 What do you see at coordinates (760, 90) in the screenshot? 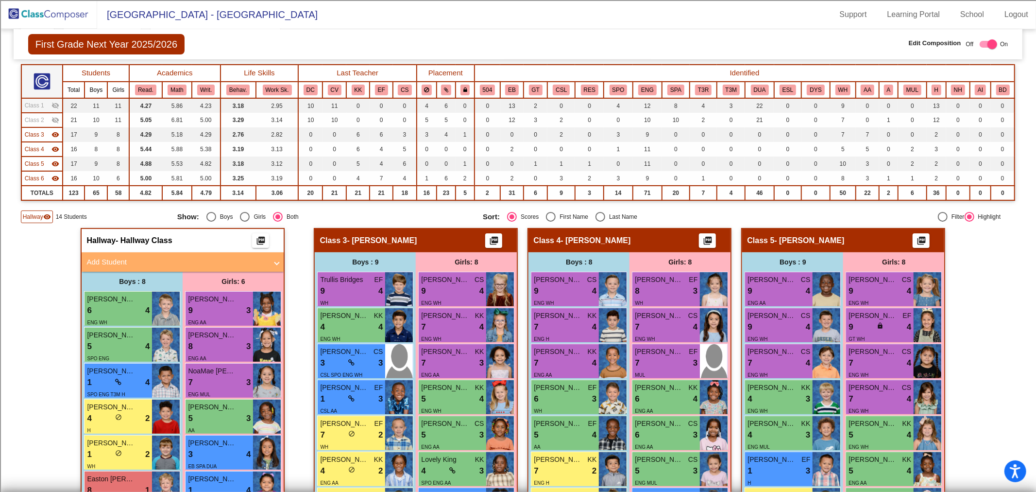
I see `th: Dual Language` at bounding box center [760, 90].